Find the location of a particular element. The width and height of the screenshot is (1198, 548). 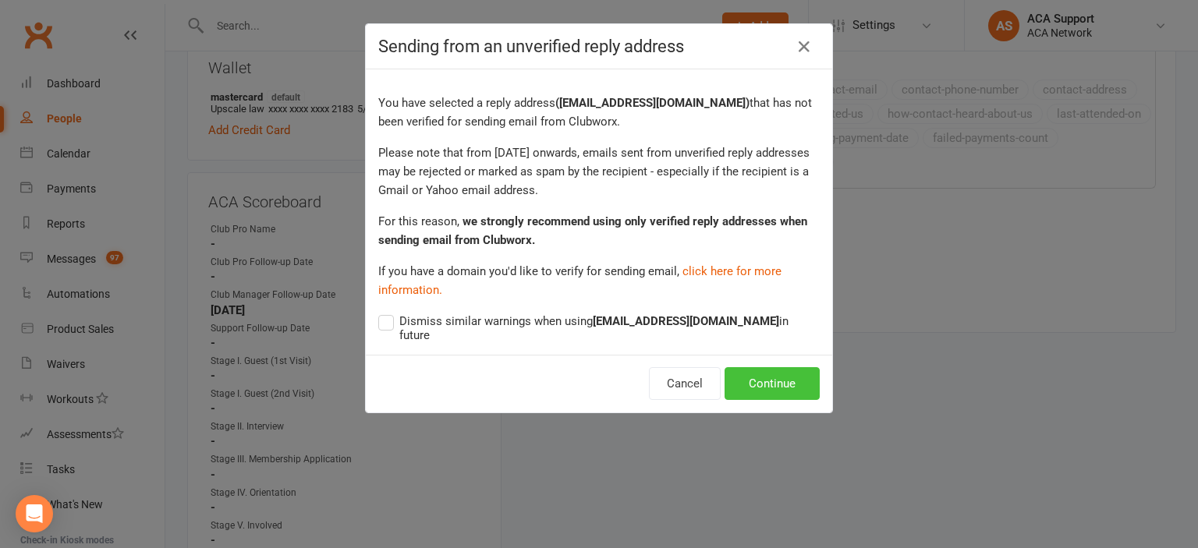

p: If you have a domain you'd like to verify for sending email, is located at coordinates (599, 281).